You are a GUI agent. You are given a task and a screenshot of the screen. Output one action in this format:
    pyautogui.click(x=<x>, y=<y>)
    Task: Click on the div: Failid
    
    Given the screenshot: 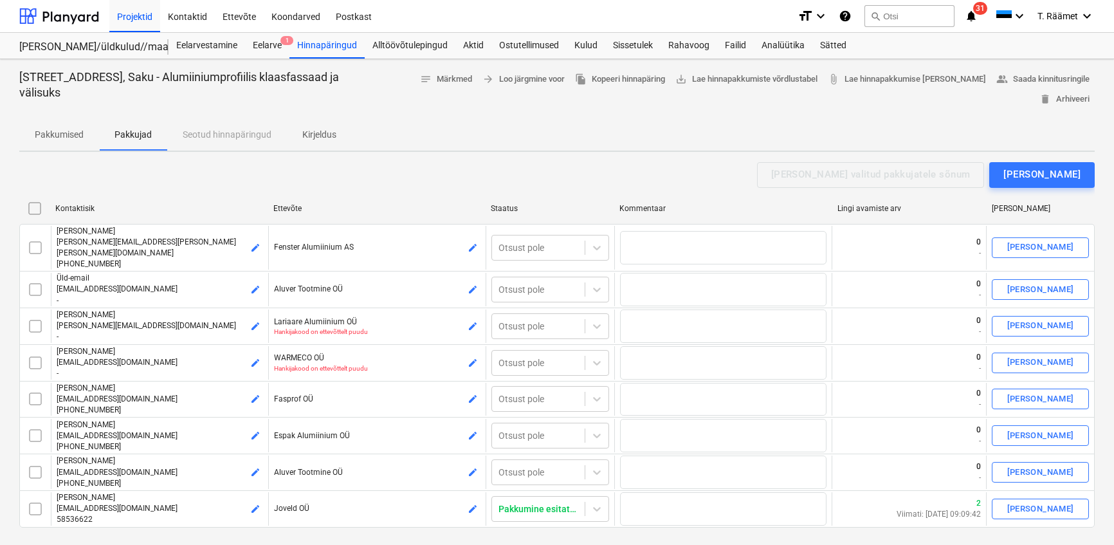 What is the action you would take?
    pyautogui.click(x=735, y=46)
    